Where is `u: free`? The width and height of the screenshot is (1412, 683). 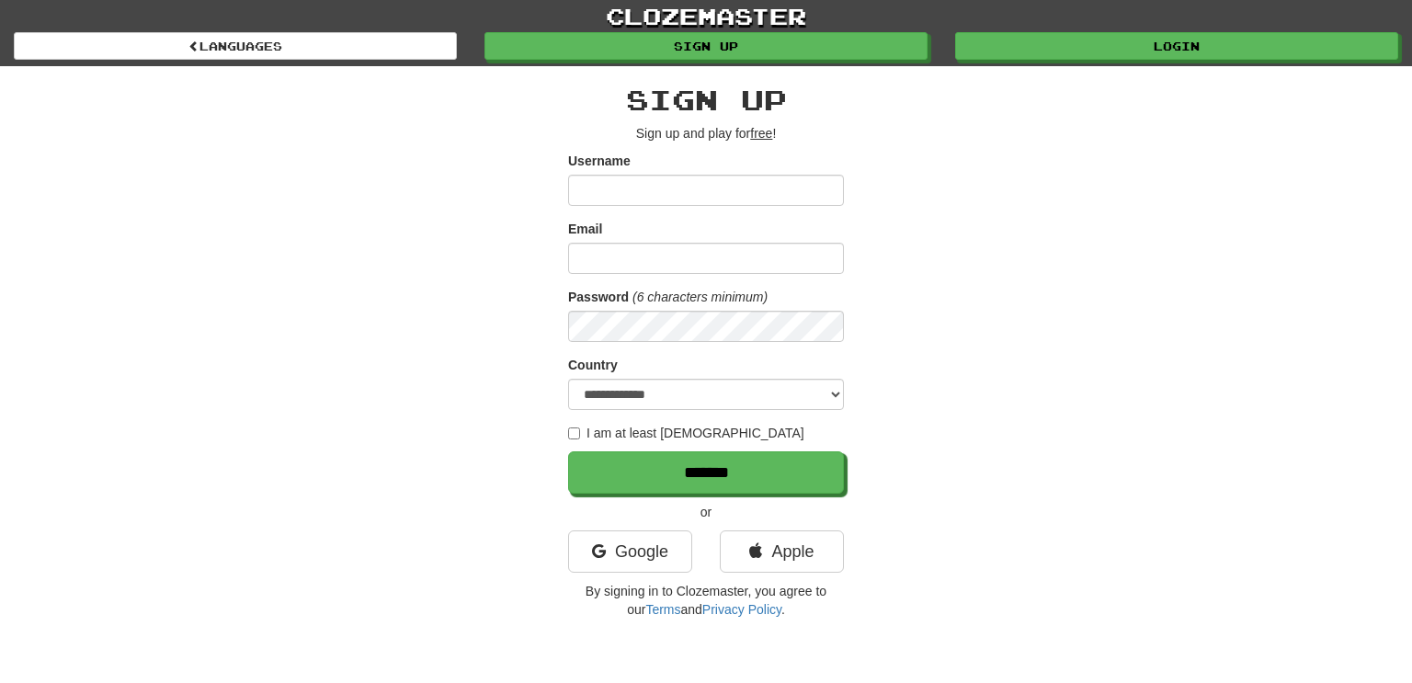
u: free is located at coordinates (761, 133).